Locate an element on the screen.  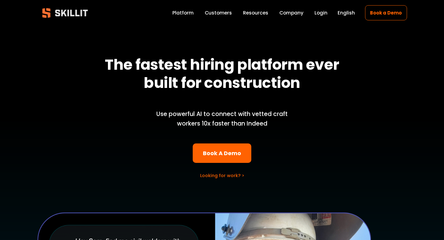
strong: The fastest hiring platform ever built for construction is located at coordinates (223, 74).